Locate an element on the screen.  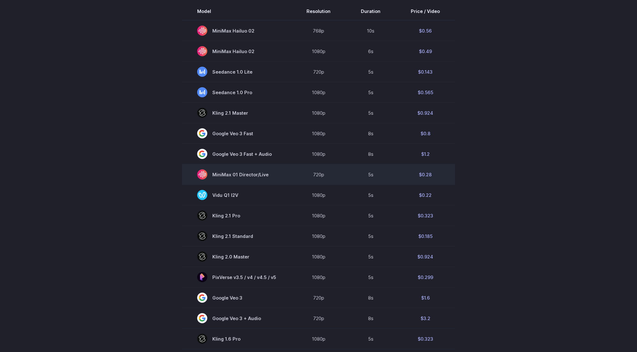
td: $0.49 is located at coordinates (425, 51).